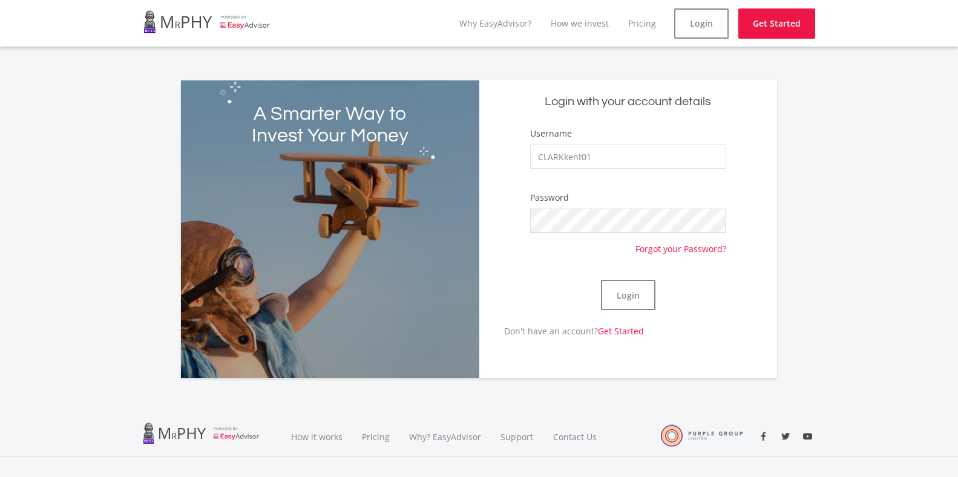 The height and width of the screenshot is (477, 958). Describe the element at coordinates (561, 331) in the screenshot. I see `p: Don't have an account?` at that location.